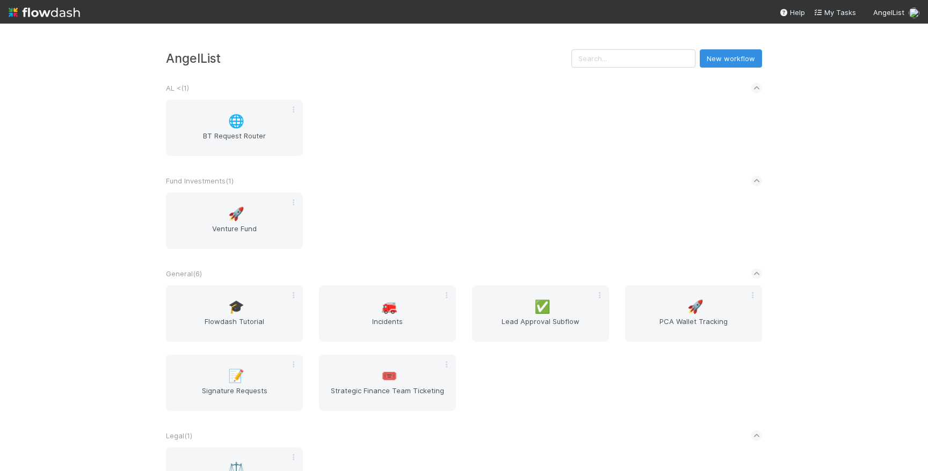 The image size is (928, 471). I want to click on span: General ( 6 ), so click(184, 274).